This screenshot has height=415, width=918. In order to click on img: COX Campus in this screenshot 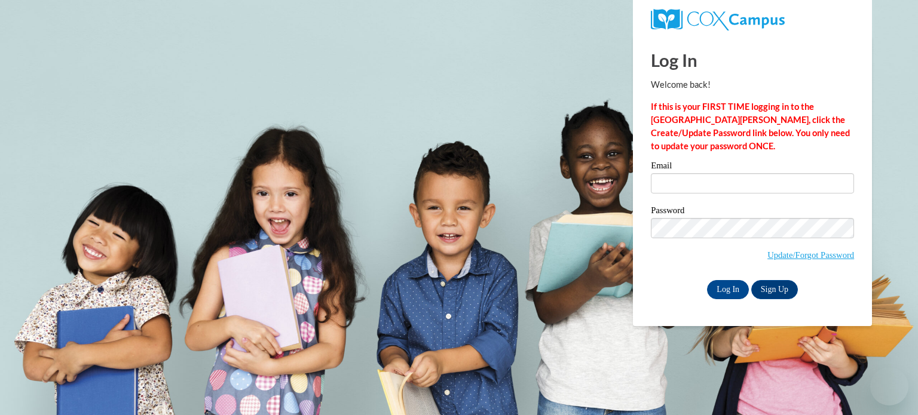, I will do `click(717, 20)`.